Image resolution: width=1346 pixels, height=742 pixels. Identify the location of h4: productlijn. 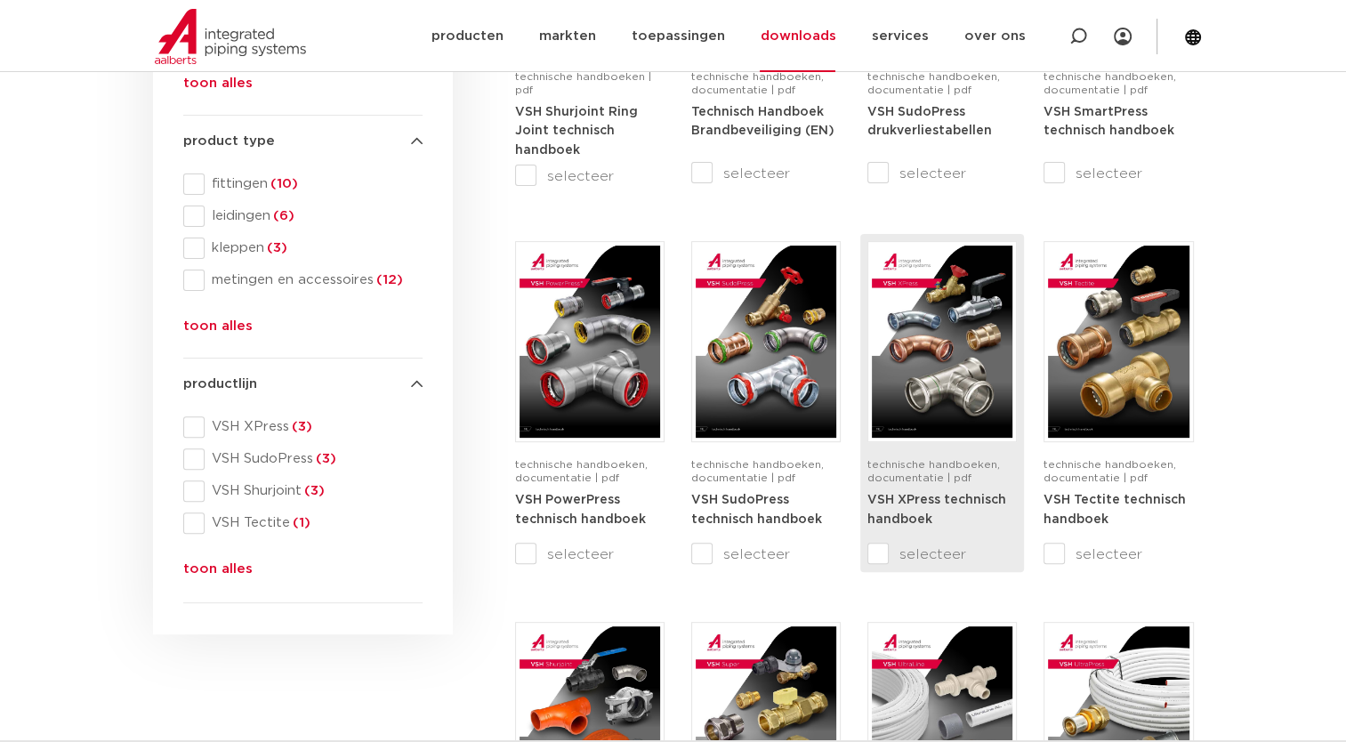
(302, 384).